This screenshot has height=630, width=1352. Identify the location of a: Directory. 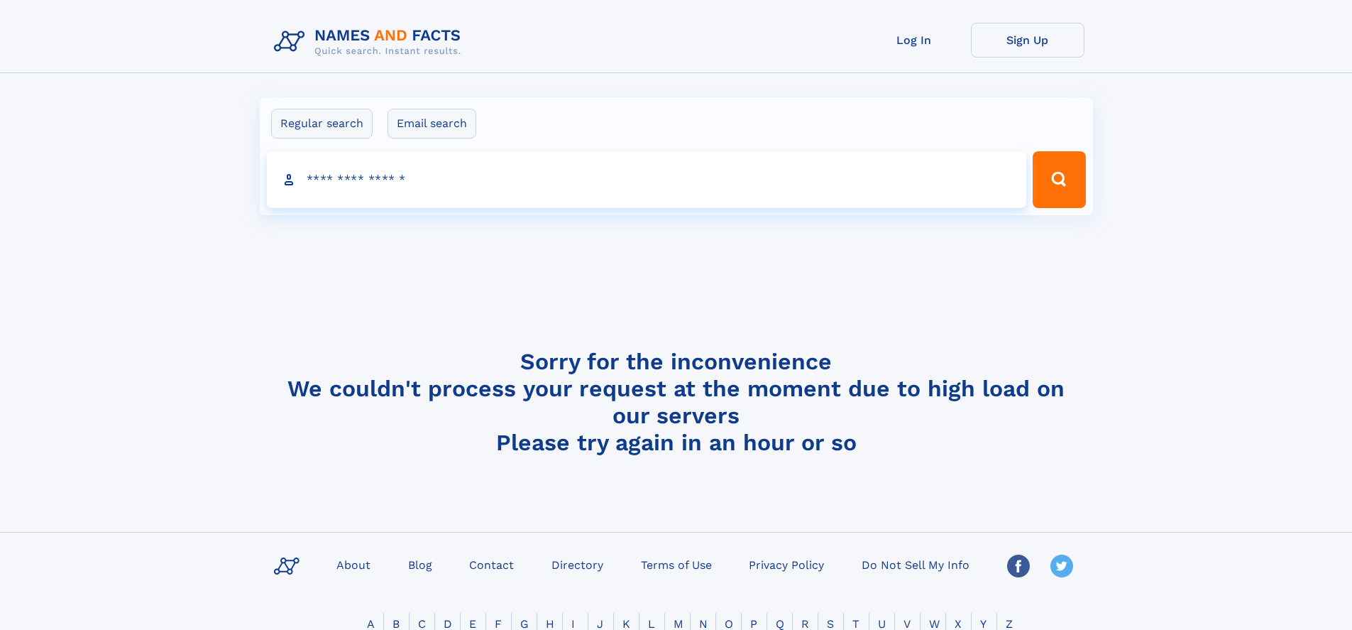
(577, 564).